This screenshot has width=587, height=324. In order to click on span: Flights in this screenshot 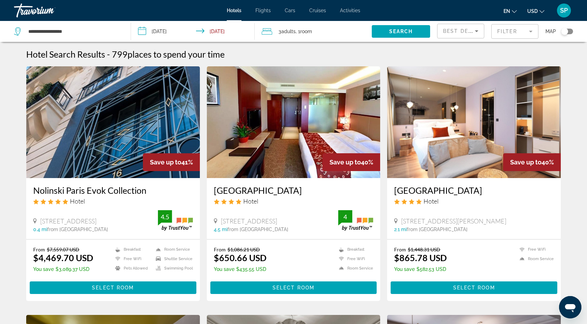, I will do `click(263, 10)`.